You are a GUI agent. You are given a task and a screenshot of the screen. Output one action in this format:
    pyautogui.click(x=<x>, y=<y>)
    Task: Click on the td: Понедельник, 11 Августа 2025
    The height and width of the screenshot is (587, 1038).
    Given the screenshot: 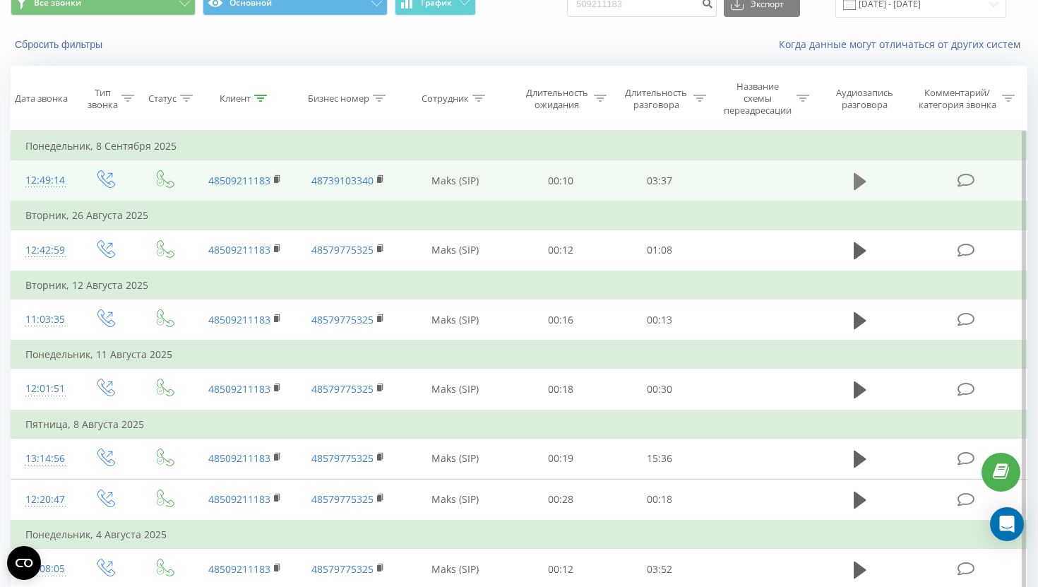 What is the action you would take?
    pyautogui.click(x=519, y=354)
    